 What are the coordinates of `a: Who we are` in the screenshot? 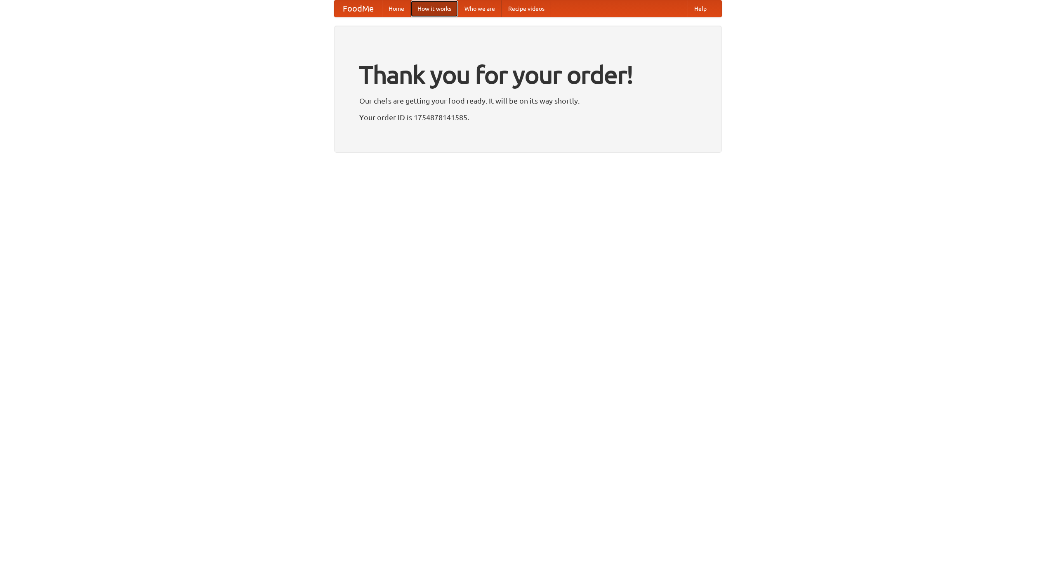 It's located at (480, 9).